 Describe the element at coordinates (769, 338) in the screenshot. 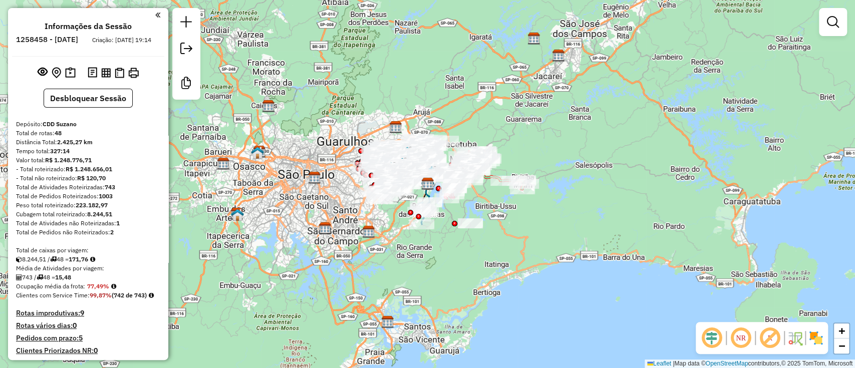

I see `span: Exibir rótulo` at that location.